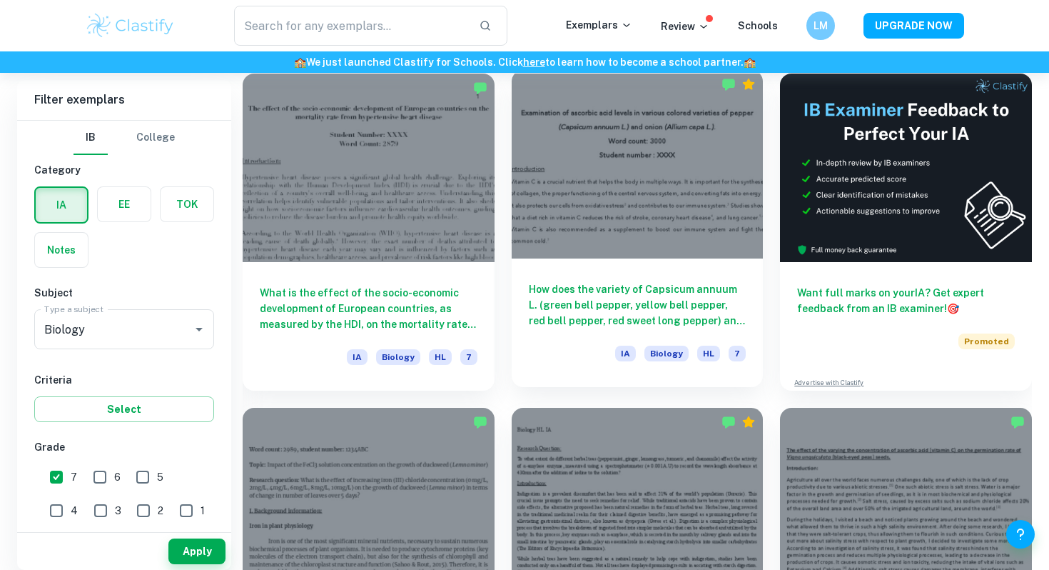 The image size is (1049, 570). Describe the element at coordinates (130, 26) in the screenshot. I see `a: Clastify logo` at that location.